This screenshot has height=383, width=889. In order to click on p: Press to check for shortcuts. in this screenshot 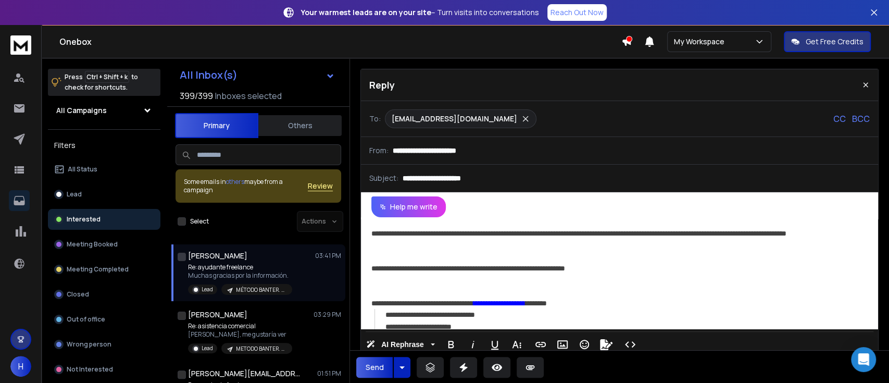, I will do `click(101, 82)`.